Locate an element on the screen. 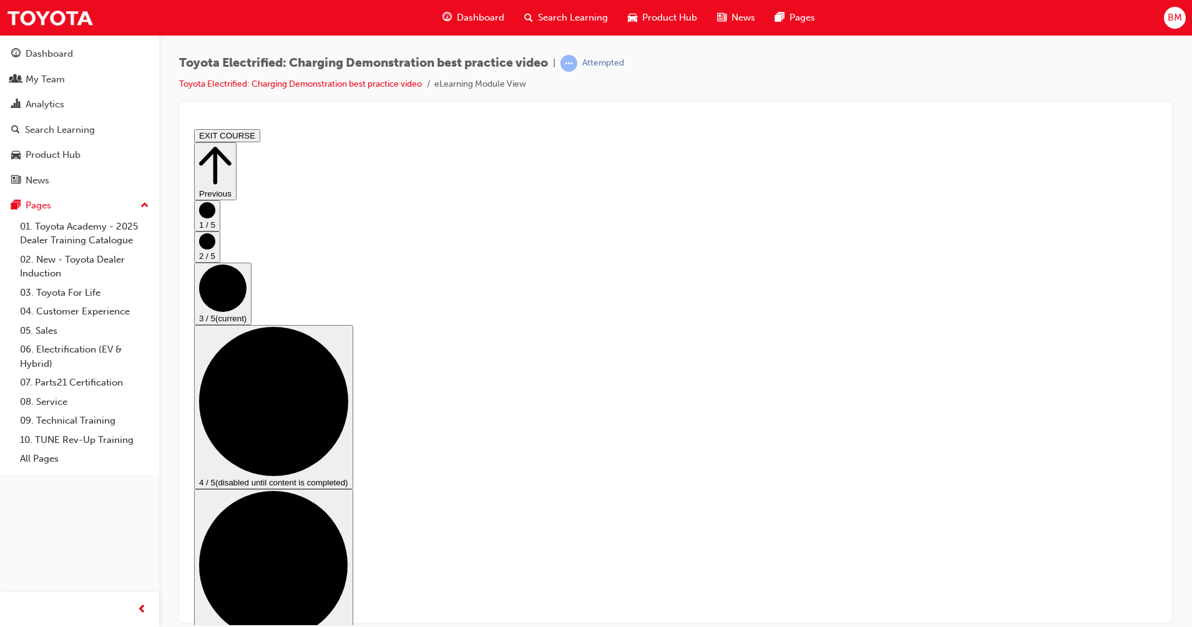  a: All Pages is located at coordinates (84, 459).